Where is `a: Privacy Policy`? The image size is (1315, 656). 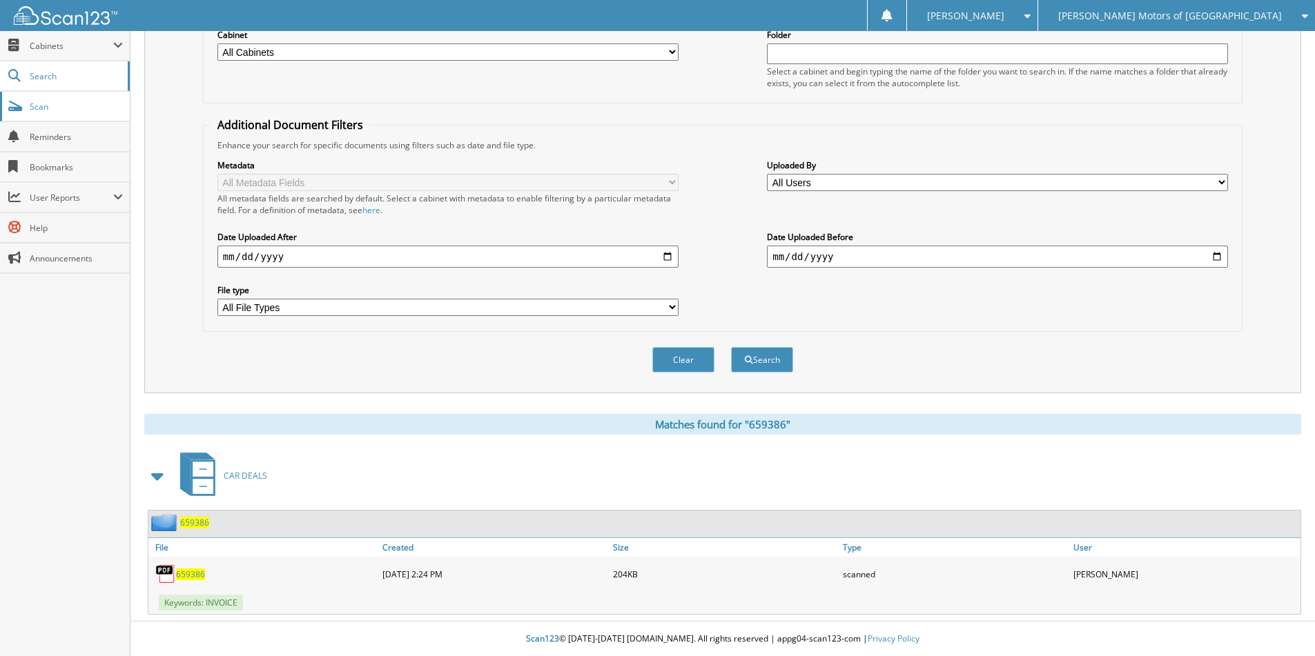 a: Privacy Policy is located at coordinates (893, 639).